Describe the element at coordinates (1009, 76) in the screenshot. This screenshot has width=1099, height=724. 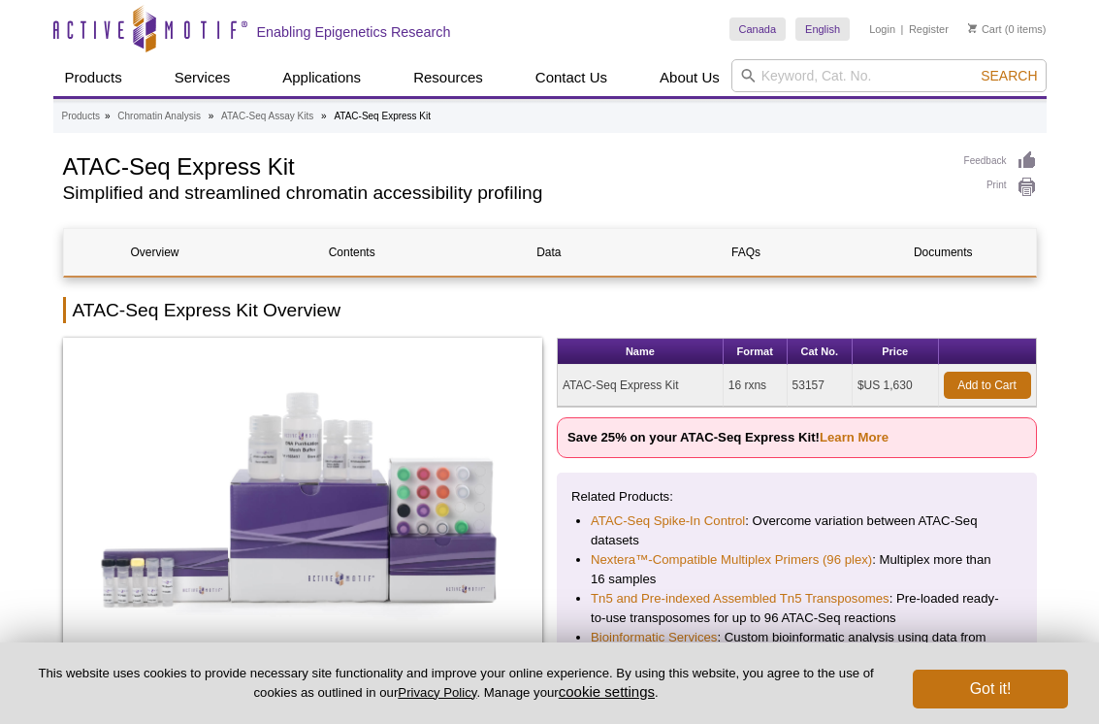
I see `span: Search` at that location.